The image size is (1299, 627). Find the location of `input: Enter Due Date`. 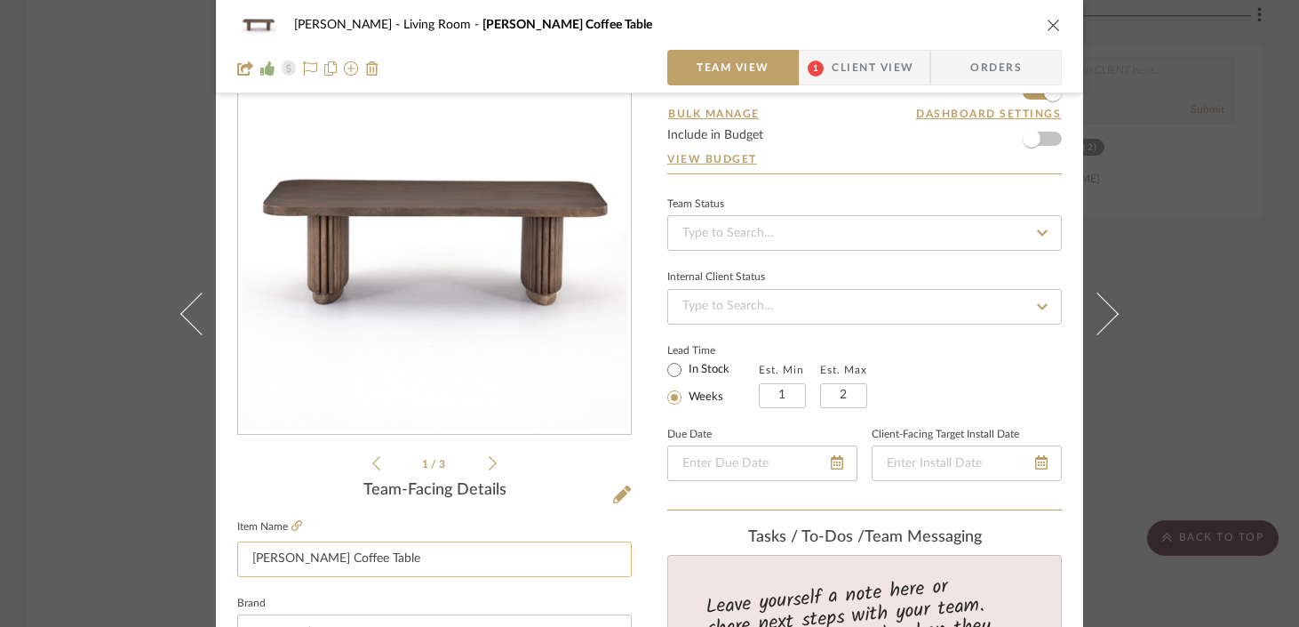

input: Enter Due Date is located at coordinates (762, 463).